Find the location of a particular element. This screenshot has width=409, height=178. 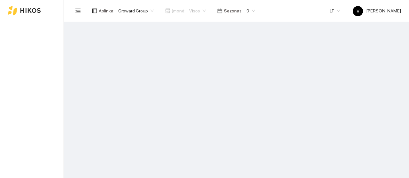

span: Groward Group is located at coordinates (136, 11).